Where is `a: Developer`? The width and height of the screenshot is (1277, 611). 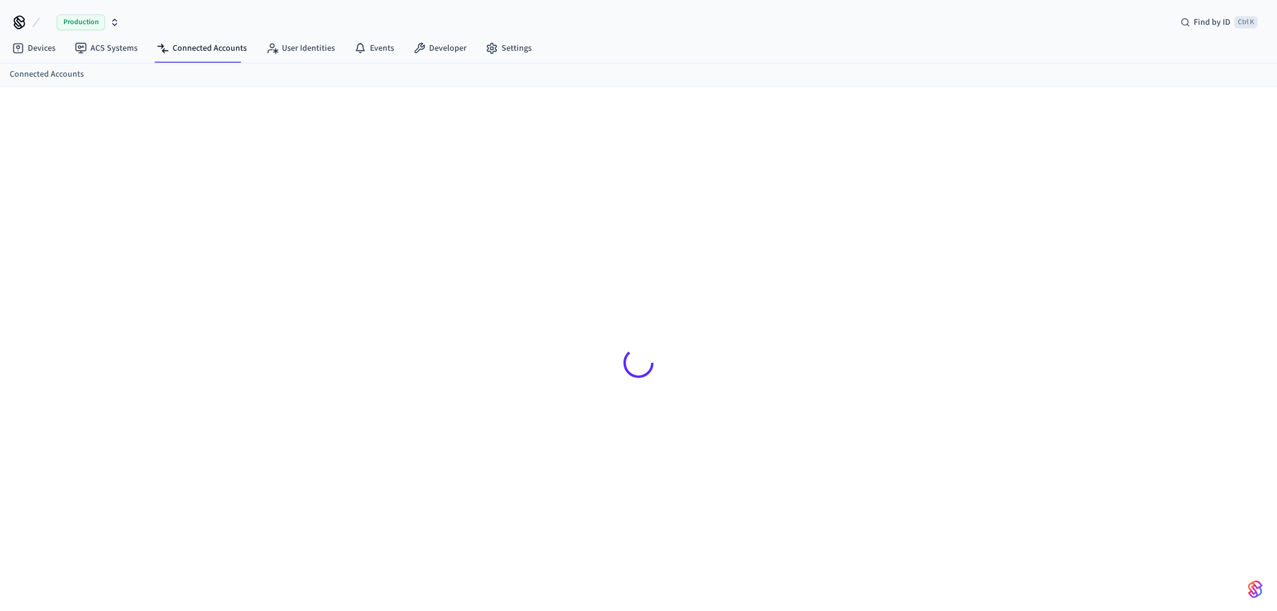 a: Developer is located at coordinates (440, 48).